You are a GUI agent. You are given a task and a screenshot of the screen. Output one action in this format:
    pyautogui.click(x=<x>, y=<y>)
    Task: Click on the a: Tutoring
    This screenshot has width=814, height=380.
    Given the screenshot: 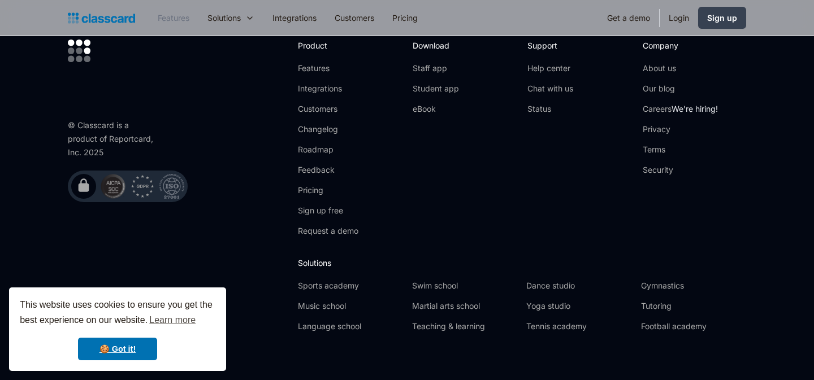 What is the action you would take?
    pyautogui.click(x=693, y=306)
    